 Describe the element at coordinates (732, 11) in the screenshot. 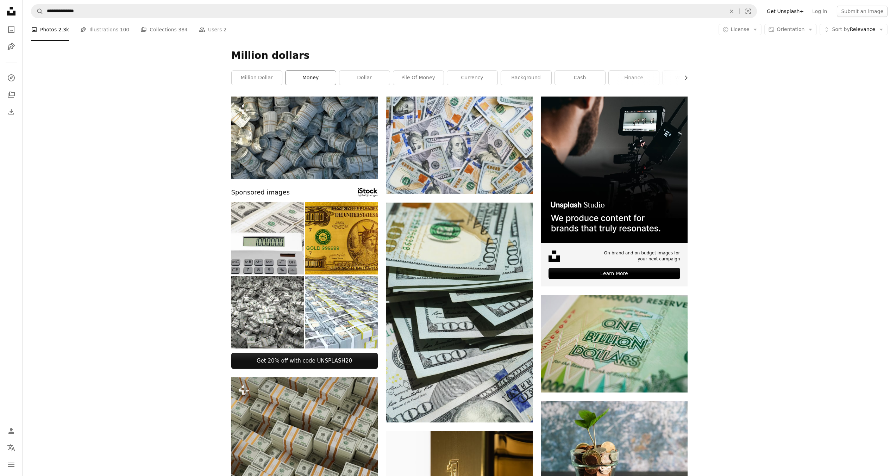

I see `button: Clear` at that location.